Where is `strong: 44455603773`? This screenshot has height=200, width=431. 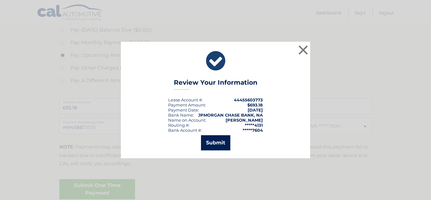 strong: 44455603773 is located at coordinates (248, 100).